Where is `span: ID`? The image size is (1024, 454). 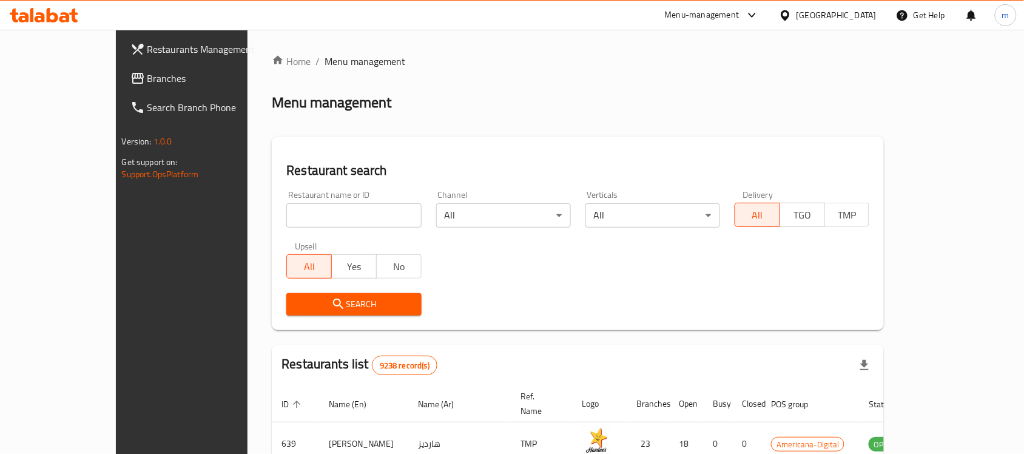 span: ID is located at coordinates (293, 404).